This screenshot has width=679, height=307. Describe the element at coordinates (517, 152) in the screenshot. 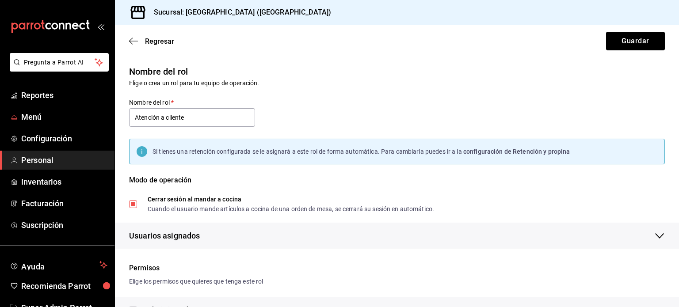

I see `span: configuración de Retención y propina` at that location.